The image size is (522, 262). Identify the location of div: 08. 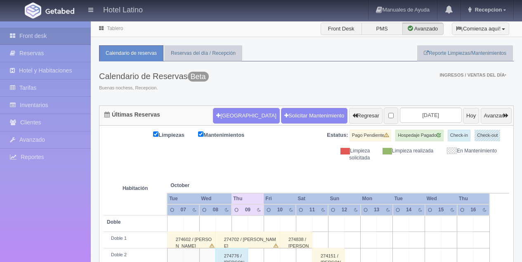
(215, 210).